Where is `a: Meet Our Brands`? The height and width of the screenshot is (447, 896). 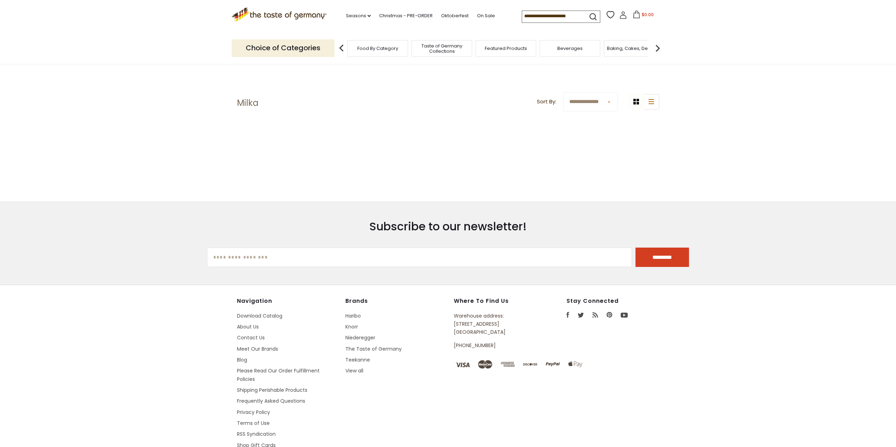 a: Meet Our Brands is located at coordinates (257, 349).